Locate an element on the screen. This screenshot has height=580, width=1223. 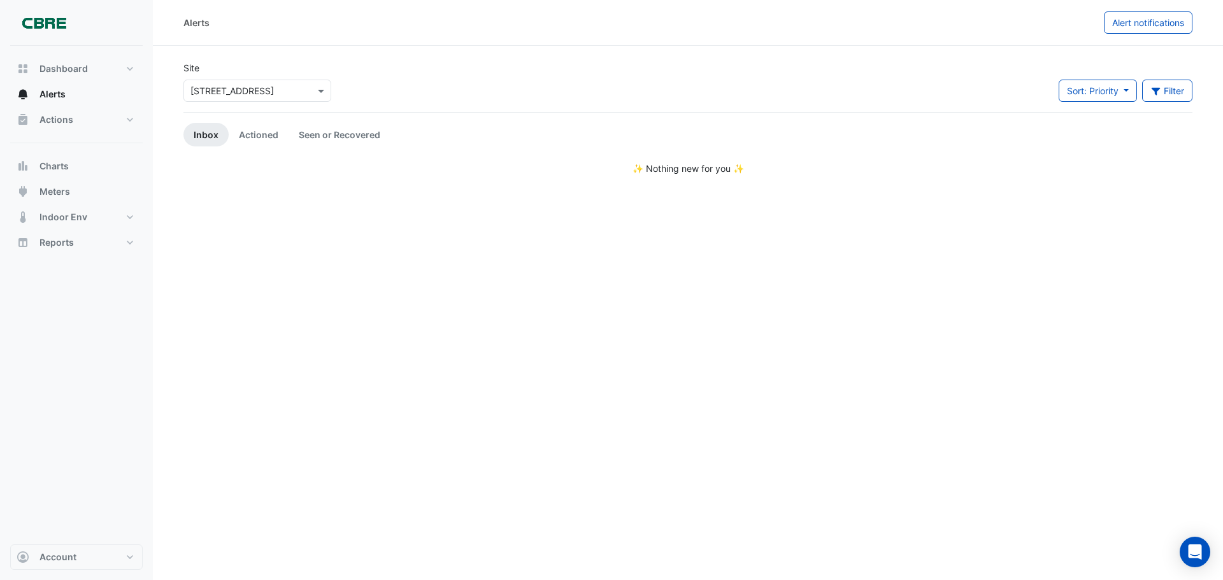
span: Dashboard is located at coordinates (64, 69).